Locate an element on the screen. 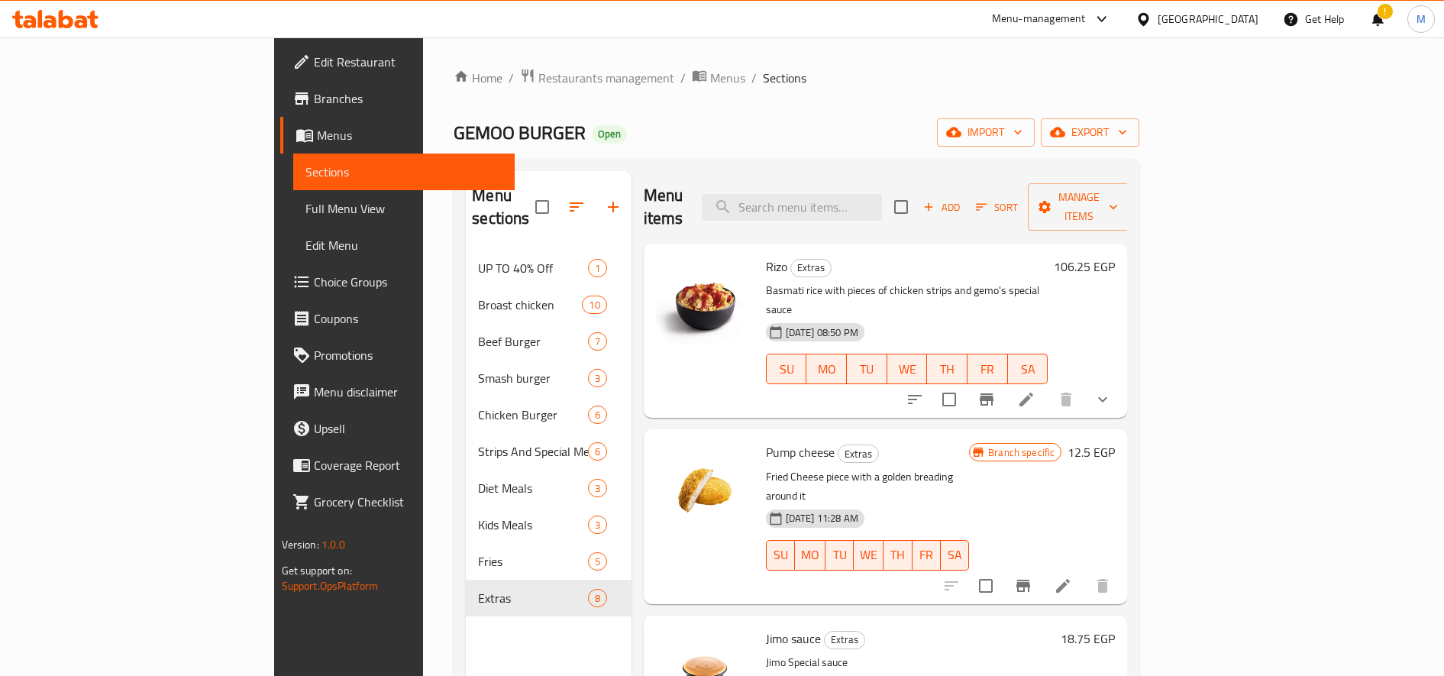  div: Chicken Burger is located at coordinates (532, 415).